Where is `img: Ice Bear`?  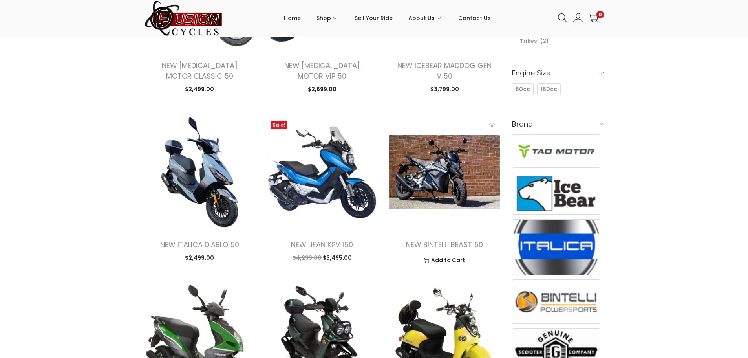 img: Ice Bear is located at coordinates (557, 194).